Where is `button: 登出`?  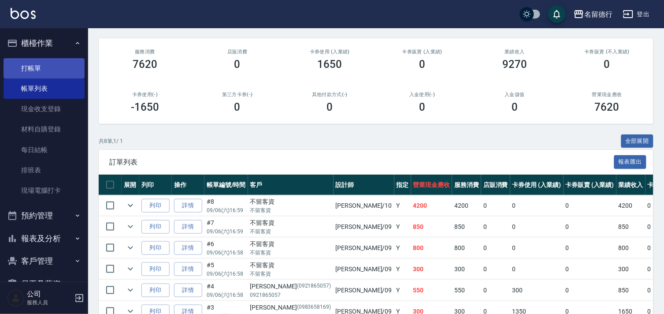 button: 登出 is located at coordinates (636, 14).